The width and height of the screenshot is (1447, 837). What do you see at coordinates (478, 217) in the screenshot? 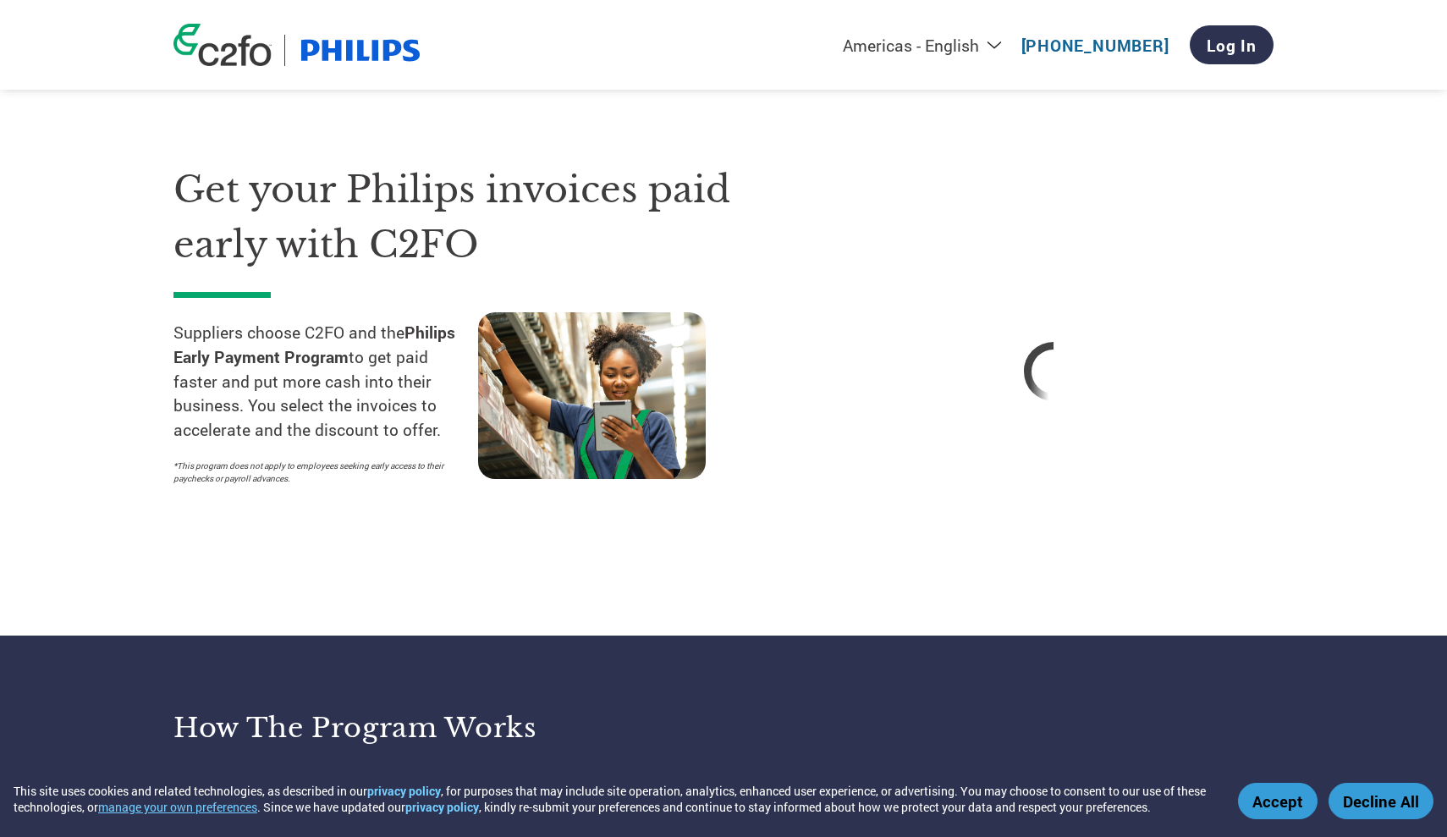
I see `h1: Get your Philips invoices paid early with C2FO` at bounding box center [478, 217].